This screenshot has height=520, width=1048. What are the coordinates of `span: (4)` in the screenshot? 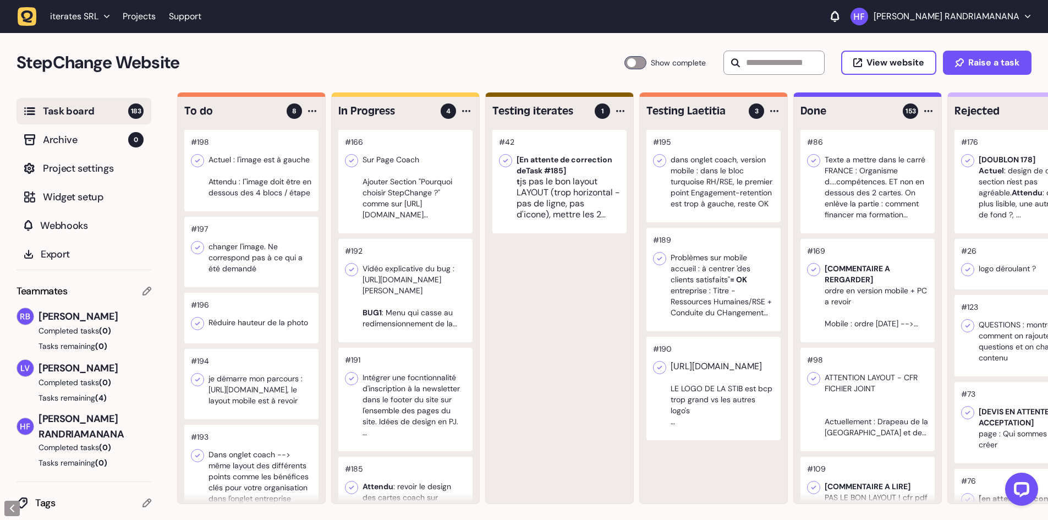 It's located at (101, 398).